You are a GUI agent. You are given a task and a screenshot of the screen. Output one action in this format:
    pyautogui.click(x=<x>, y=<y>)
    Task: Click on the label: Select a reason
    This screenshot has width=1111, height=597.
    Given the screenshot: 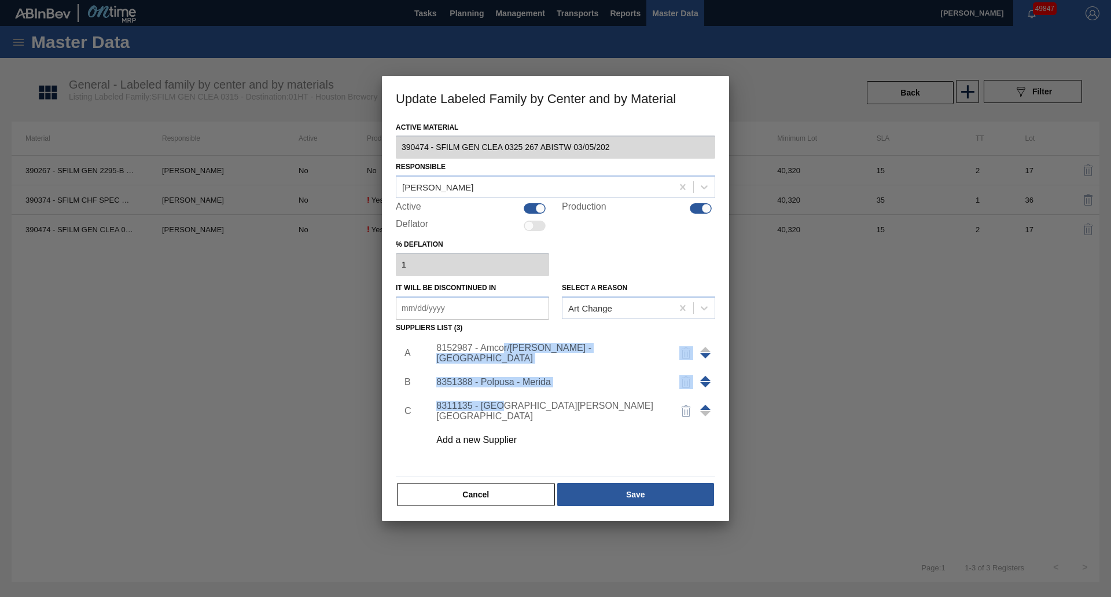 What is the action you would take?
    pyautogui.click(x=594, y=288)
    